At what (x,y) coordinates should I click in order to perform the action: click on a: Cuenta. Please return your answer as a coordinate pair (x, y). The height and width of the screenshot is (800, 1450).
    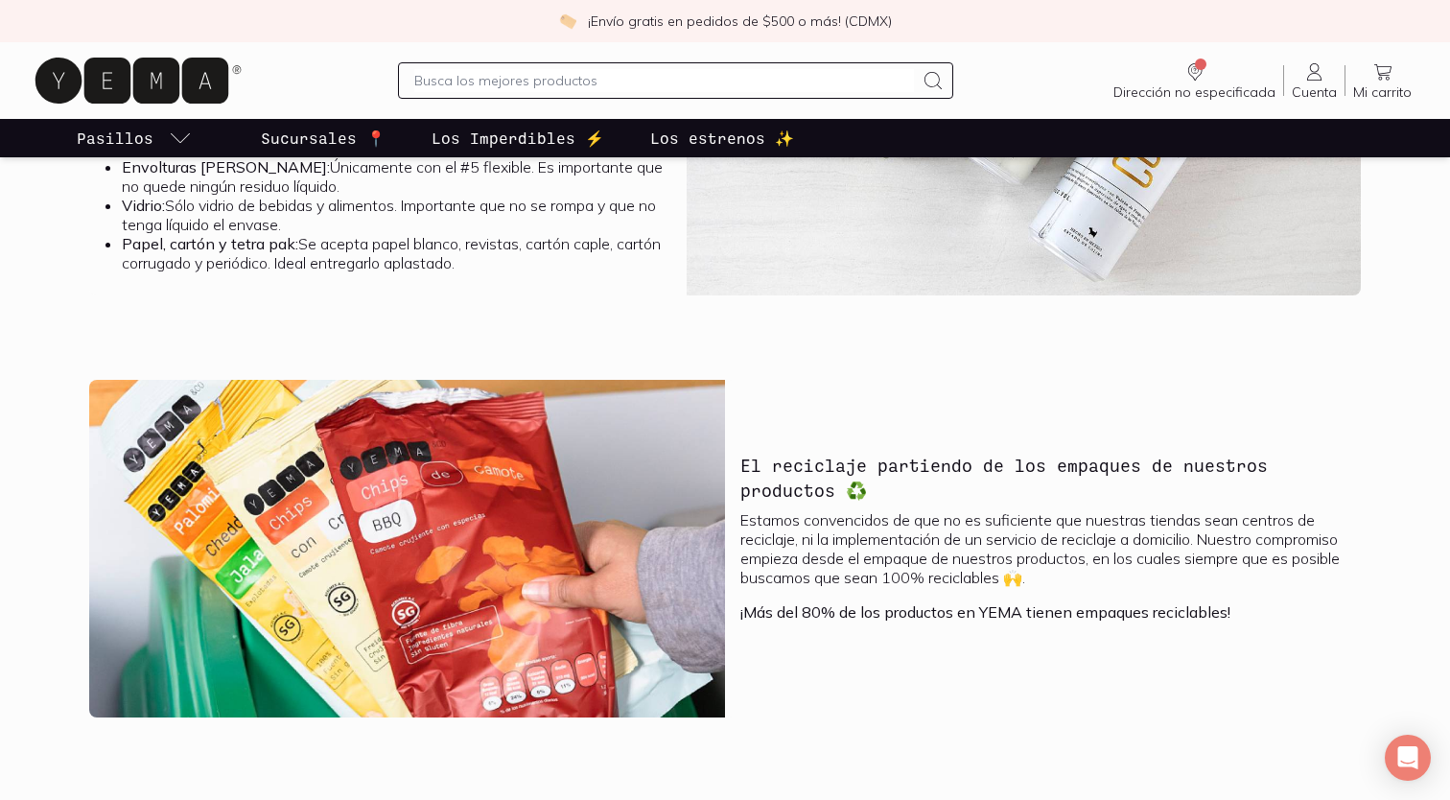
    Looking at the image, I should click on (1314, 81).